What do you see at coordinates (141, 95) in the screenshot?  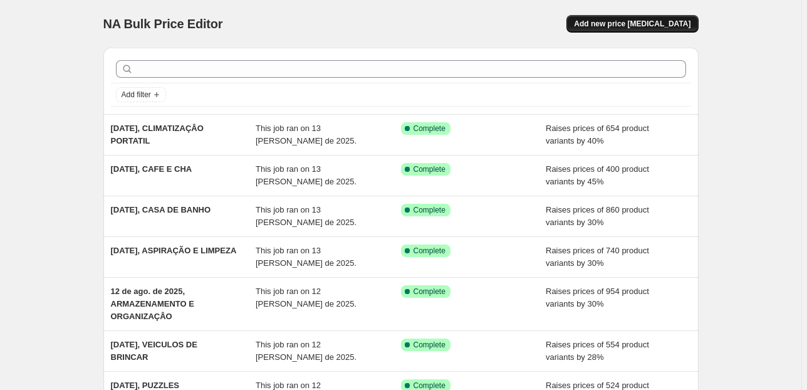 I see `button: Add filter` at bounding box center [141, 95].